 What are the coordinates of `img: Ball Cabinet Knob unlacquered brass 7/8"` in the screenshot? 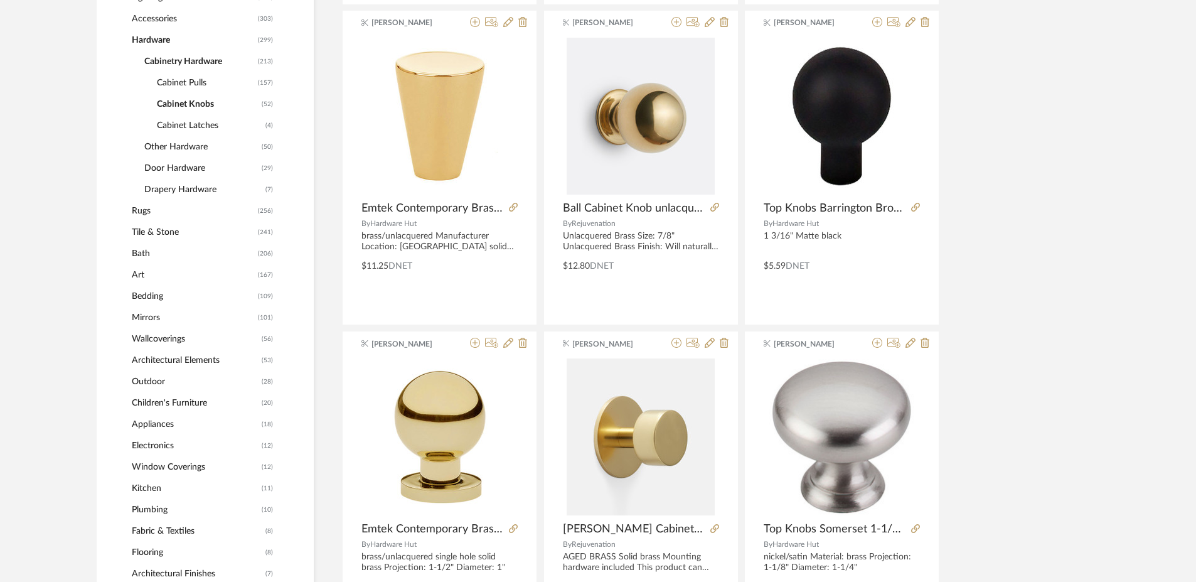 It's located at (641, 116).